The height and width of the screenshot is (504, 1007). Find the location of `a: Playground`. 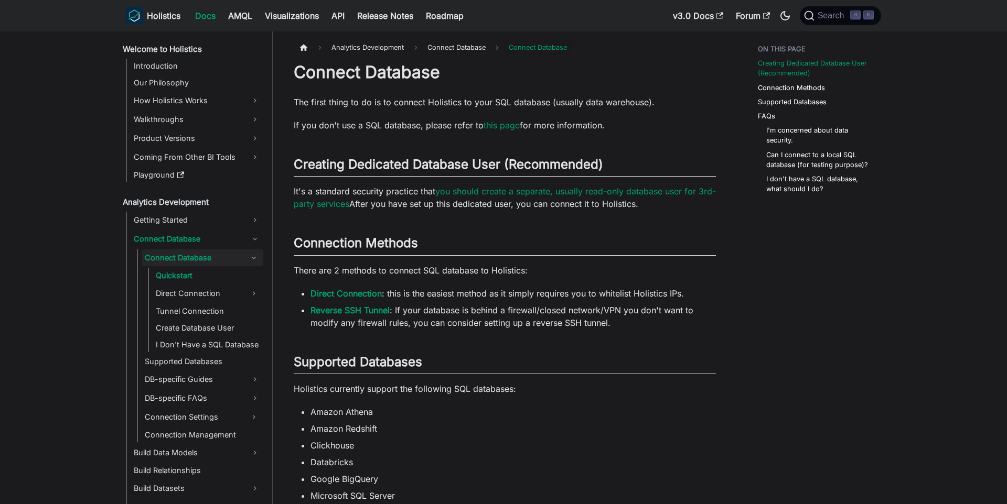

a: Playground is located at coordinates (197, 175).